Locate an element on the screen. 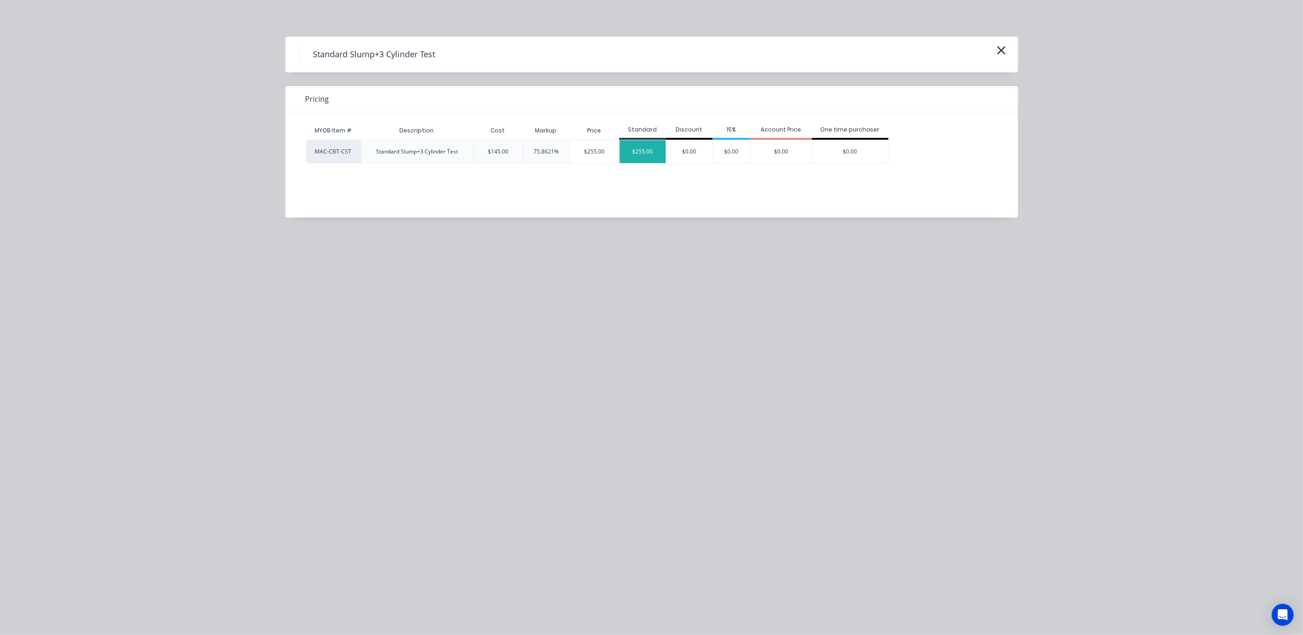  div: Description is located at coordinates (417, 130).